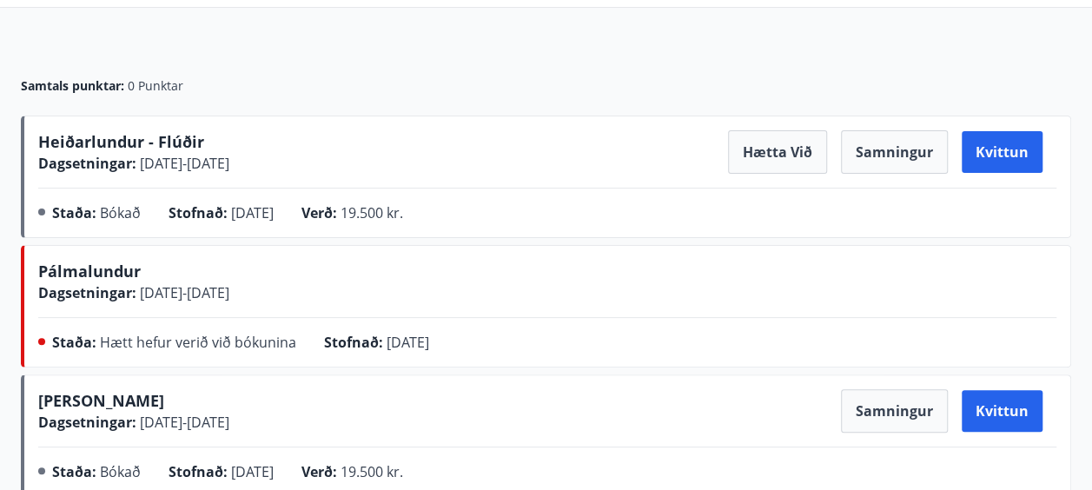 This screenshot has width=1092, height=490. I want to click on span: Pálmalundur, so click(89, 271).